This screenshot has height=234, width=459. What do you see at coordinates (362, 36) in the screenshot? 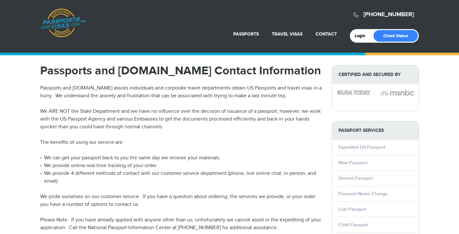
I see `a: Login` at bounding box center [362, 36].